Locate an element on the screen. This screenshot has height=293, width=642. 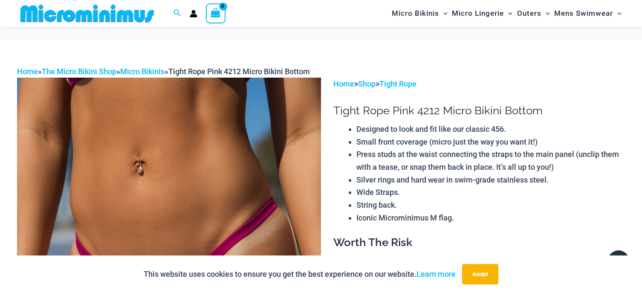
a: Account icon link is located at coordinates (193, 14).